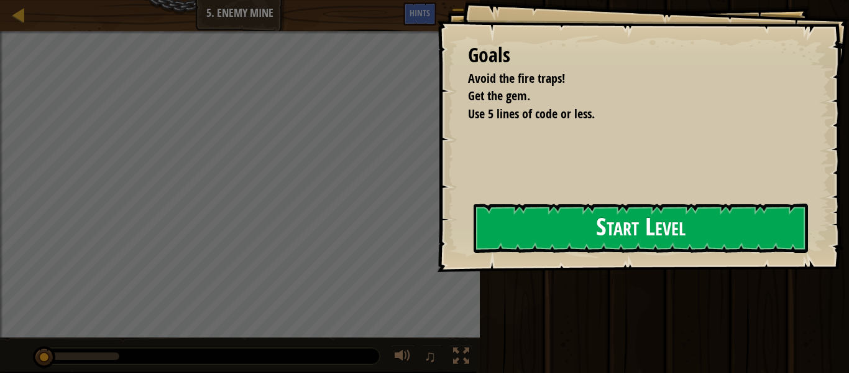  What do you see at coordinates (627, 114) in the screenshot?
I see `li: Use 5 lines of code or less.` at bounding box center [627, 114].